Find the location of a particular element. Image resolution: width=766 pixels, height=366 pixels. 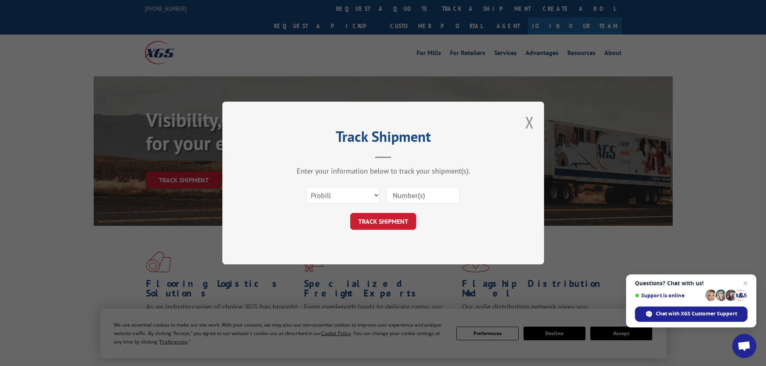

button: Close modal is located at coordinates (530, 122).